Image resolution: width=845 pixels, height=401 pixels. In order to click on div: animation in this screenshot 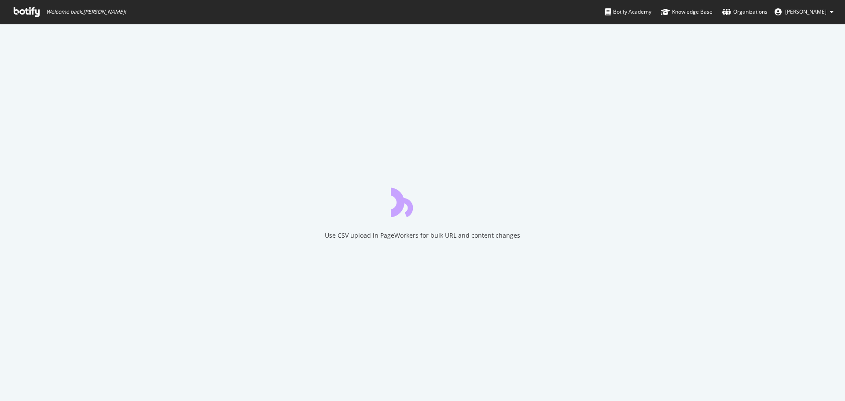, I will do `click(422, 201)`.